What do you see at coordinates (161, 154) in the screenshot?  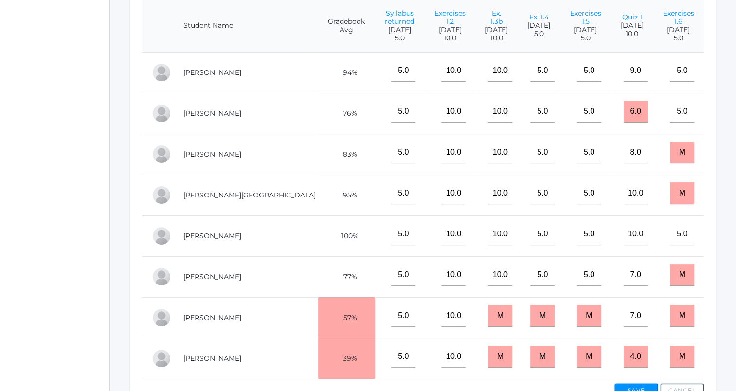 I see `div: Wyatt Hill` at bounding box center [161, 154].